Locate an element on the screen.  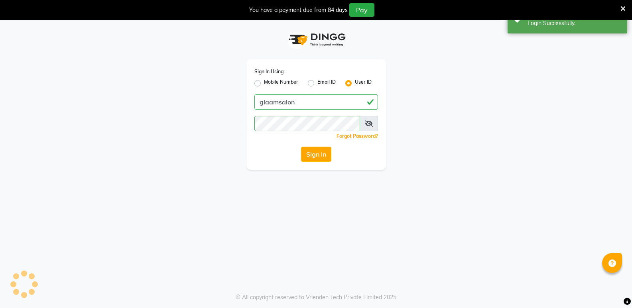
button: Pay is located at coordinates (362, 10).